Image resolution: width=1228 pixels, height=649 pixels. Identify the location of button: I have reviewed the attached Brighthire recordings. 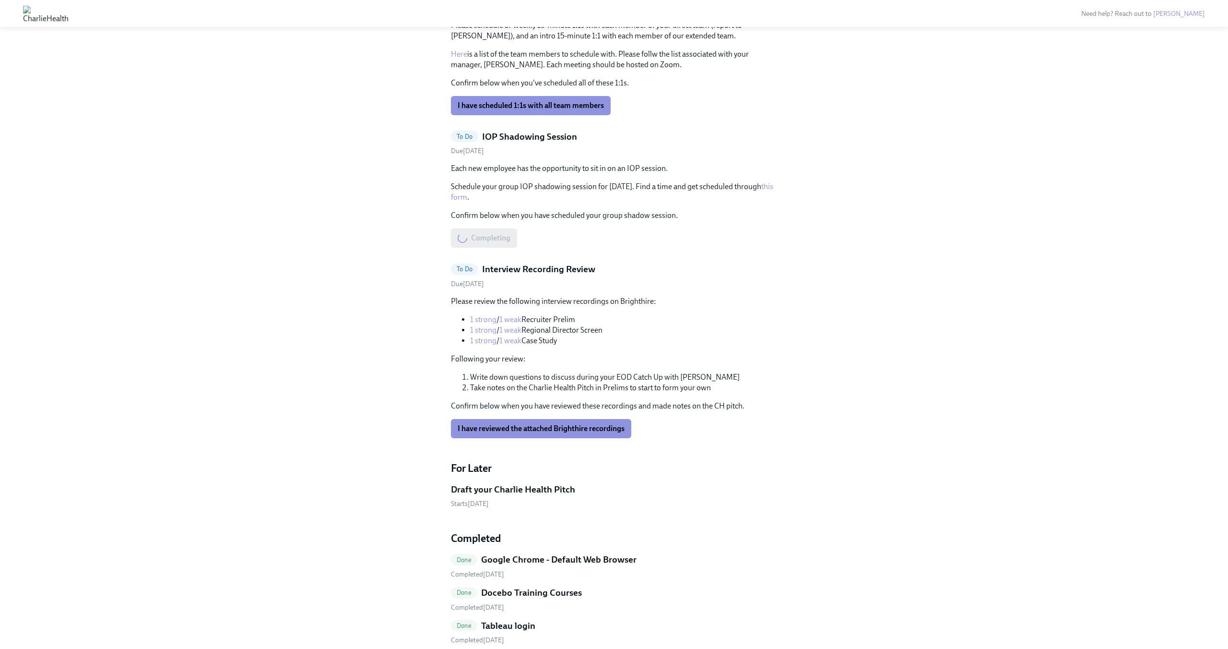
(541, 428).